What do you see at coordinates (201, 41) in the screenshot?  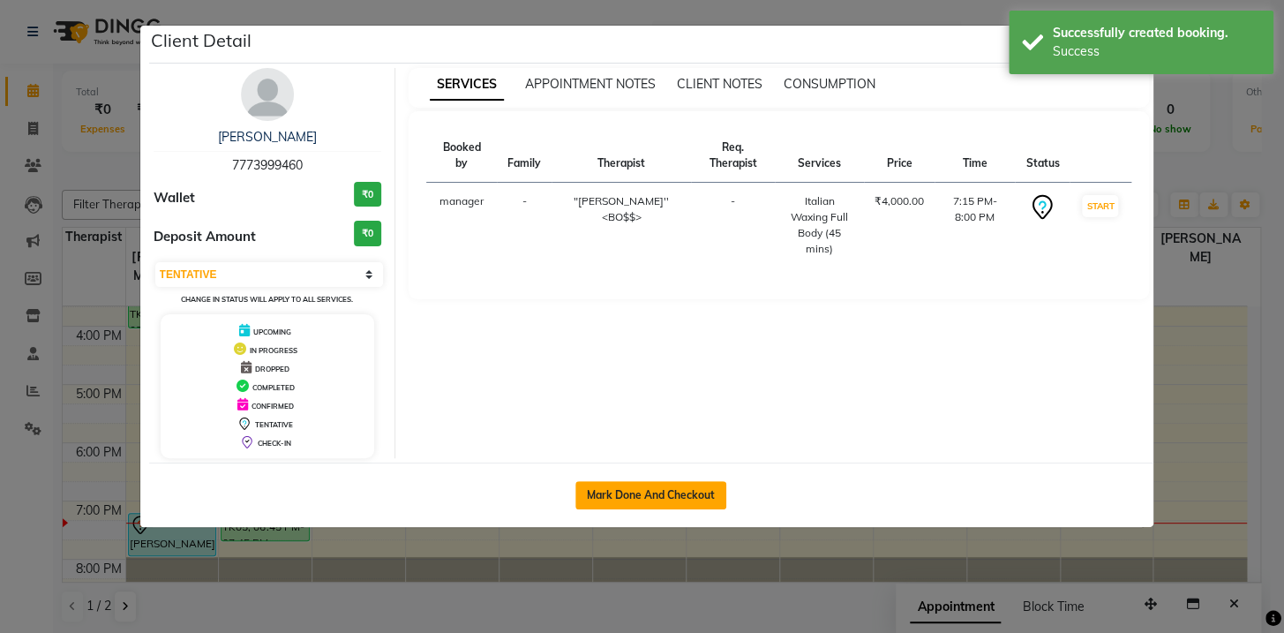 I see `h5: Client Detail` at bounding box center [201, 41].